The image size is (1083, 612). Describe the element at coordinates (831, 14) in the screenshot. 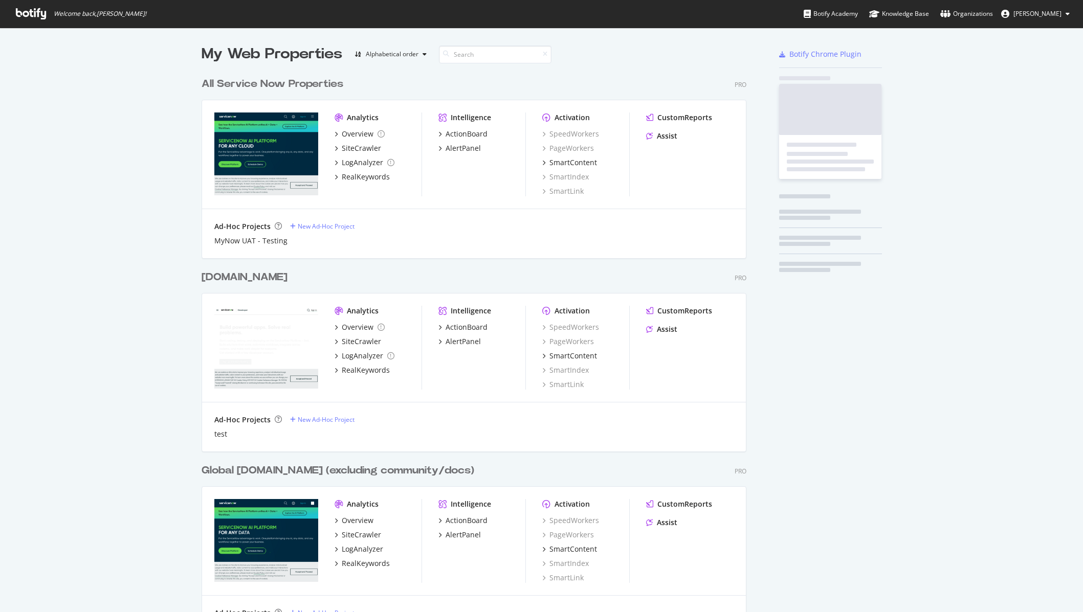

I see `div: Botify Academy` at that location.